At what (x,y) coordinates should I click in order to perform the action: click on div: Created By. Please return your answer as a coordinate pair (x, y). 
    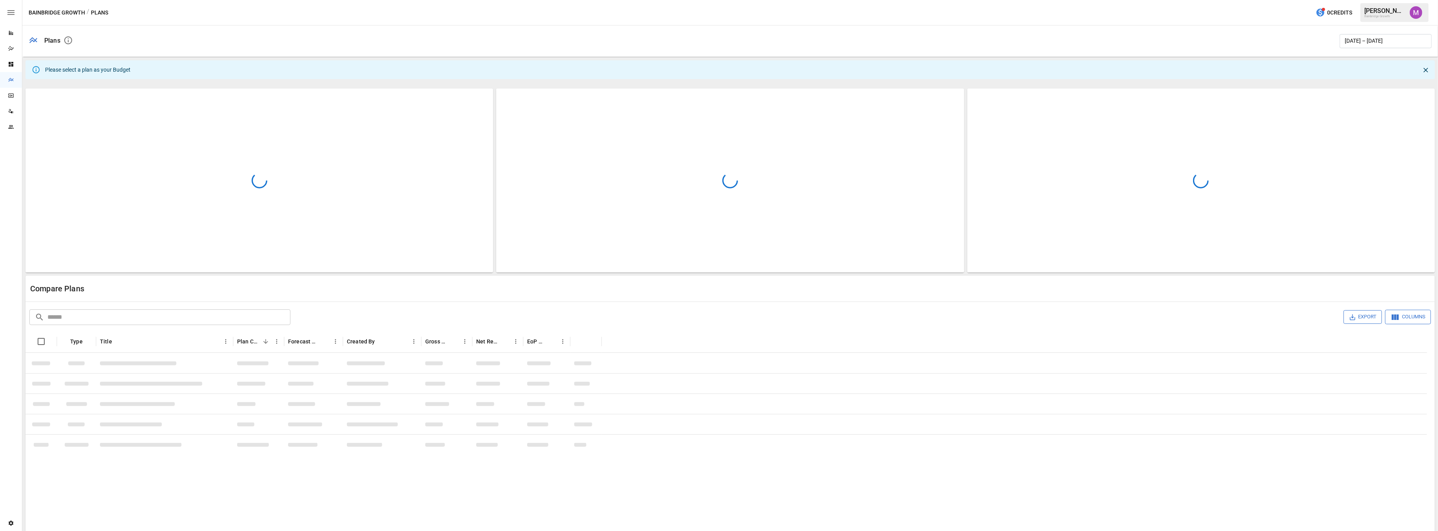
    Looking at the image, I should click on (361, 342).